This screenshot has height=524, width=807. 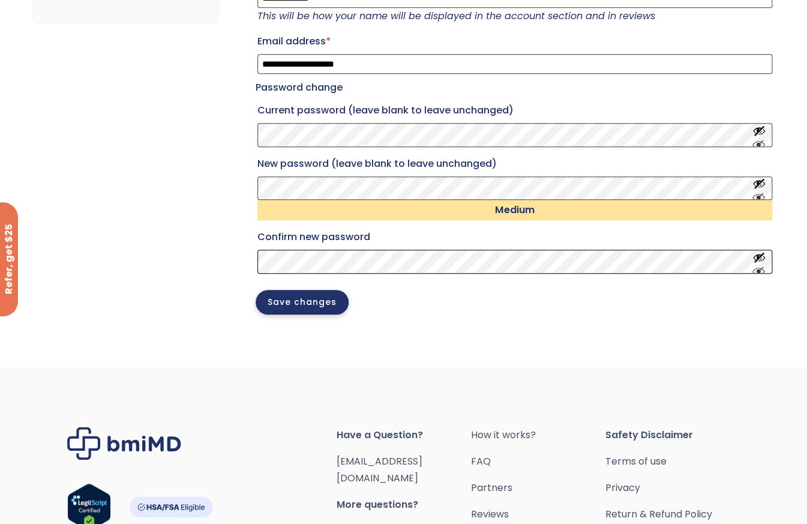 What do you see at coordinates (124, 443) in the screenshot?
I see `img: Brand Logo` at bounding box center [124, 443].